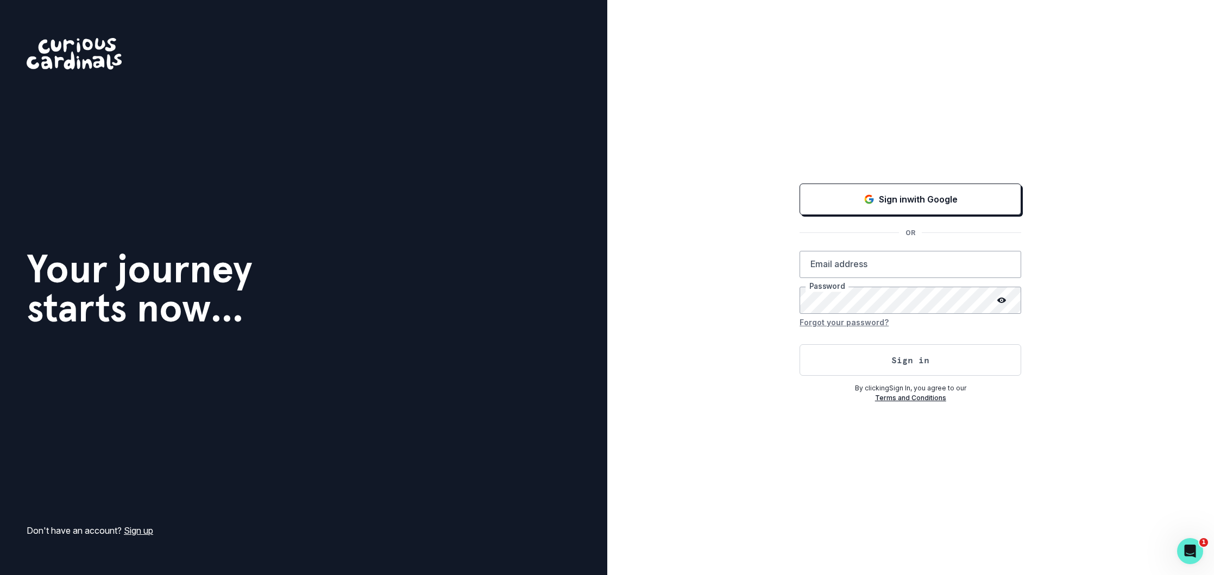 Image resolution: width=1214 pixels, height=575 pixels. Describe the element at coordinates (139, 531) in the screenshot. I see `a: Sign up` at that location.